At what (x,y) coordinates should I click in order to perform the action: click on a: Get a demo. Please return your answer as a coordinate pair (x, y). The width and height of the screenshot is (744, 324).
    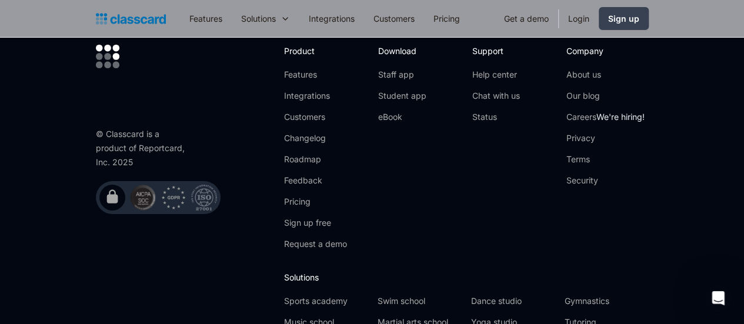
    Looking at the image, I should click on (526, 18).